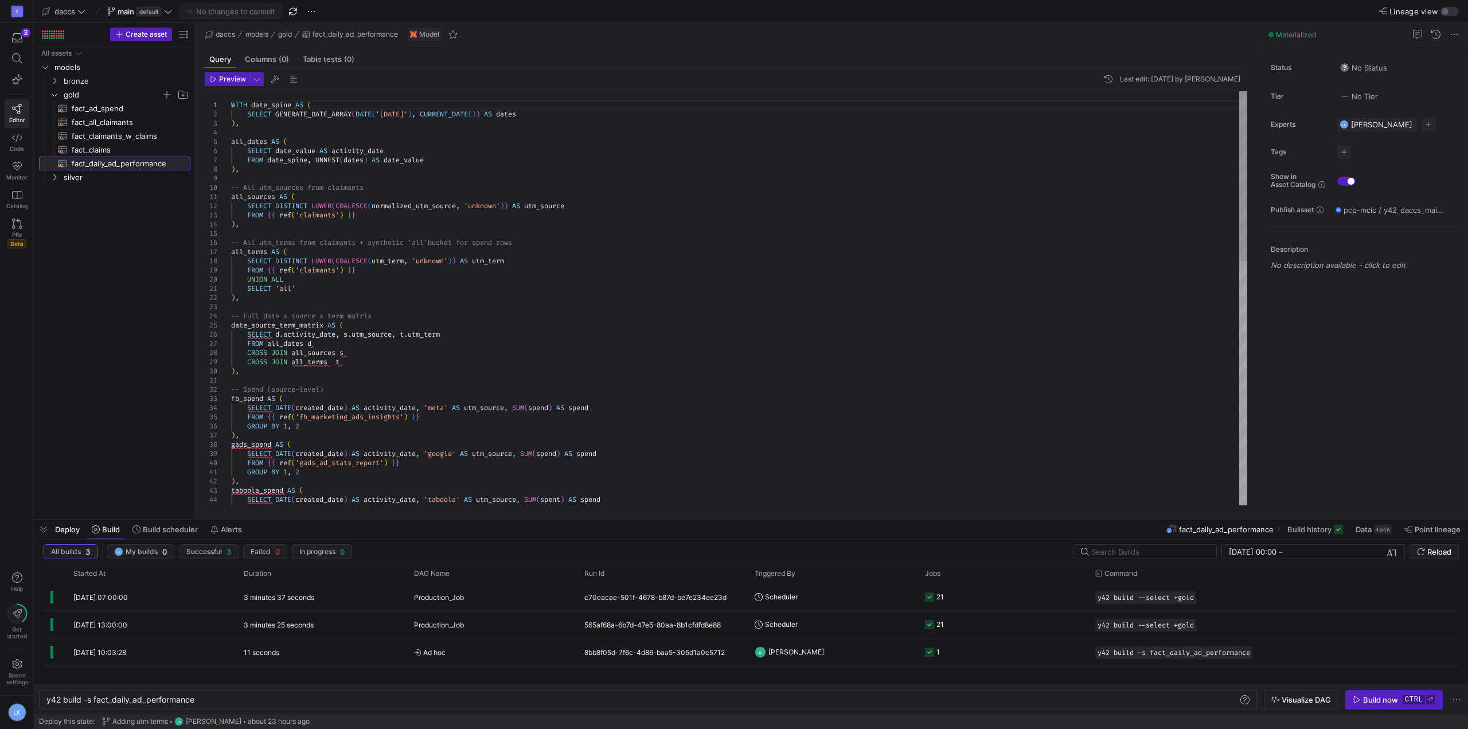  I want to click on div: JD, so click(179, 721).